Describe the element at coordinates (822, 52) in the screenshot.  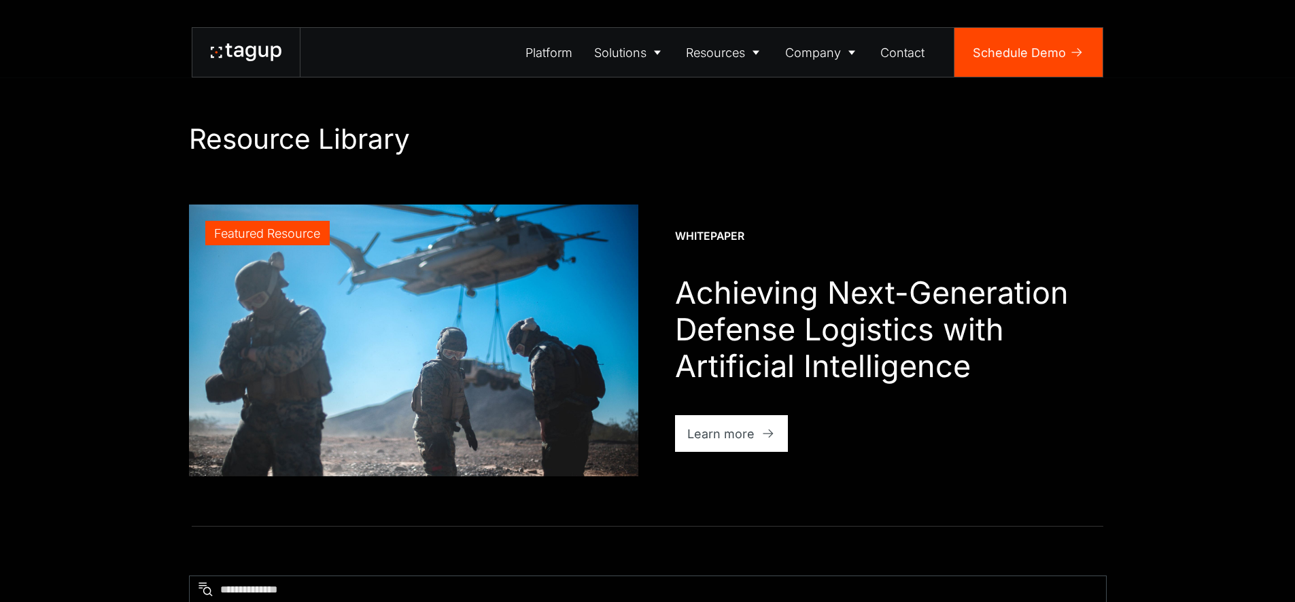
I see `a: Company` at that location.